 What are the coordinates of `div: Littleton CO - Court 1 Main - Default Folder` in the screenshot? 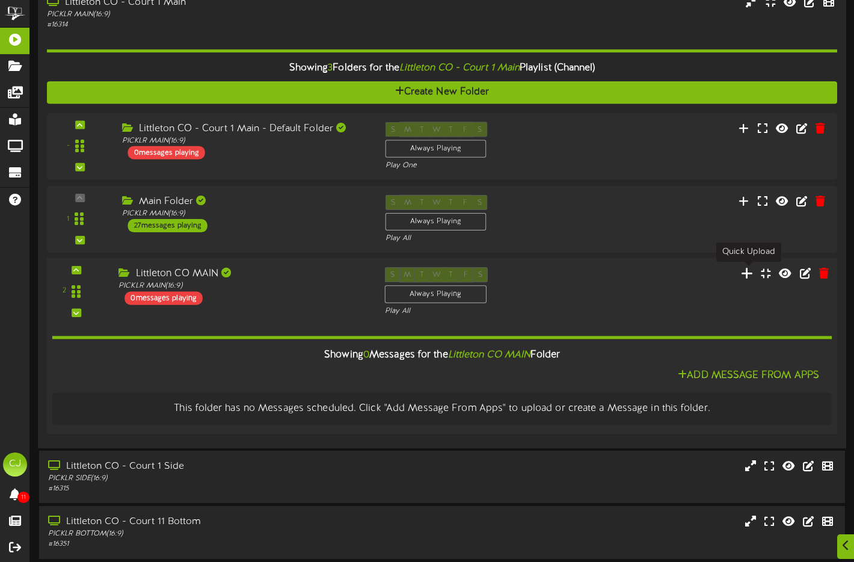 It's located at (245, 128).